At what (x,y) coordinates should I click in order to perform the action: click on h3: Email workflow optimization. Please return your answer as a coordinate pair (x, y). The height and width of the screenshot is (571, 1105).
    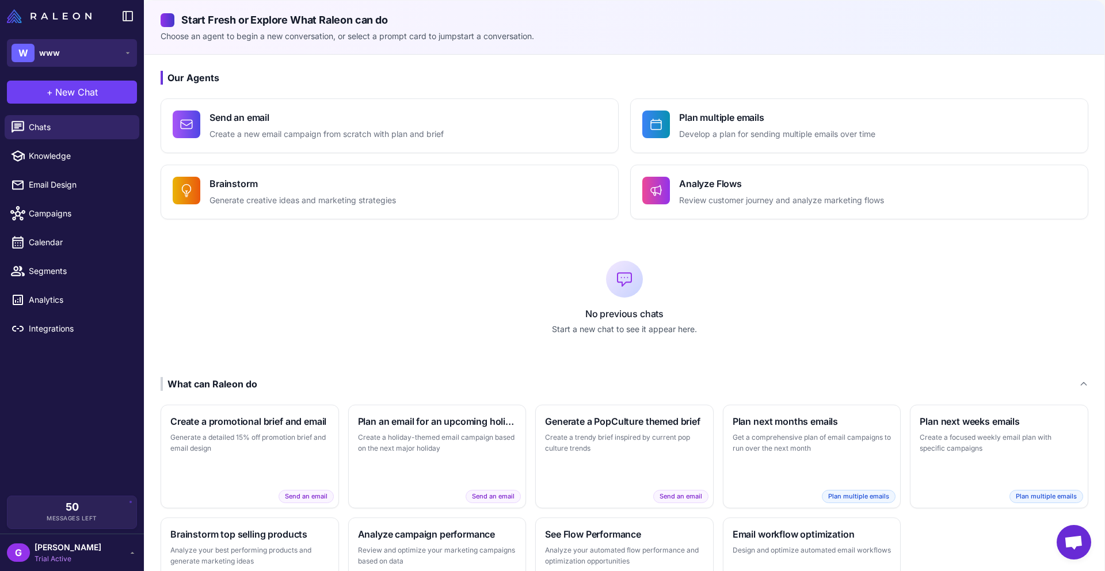
    Looking at the image, I should click on (812, 534).